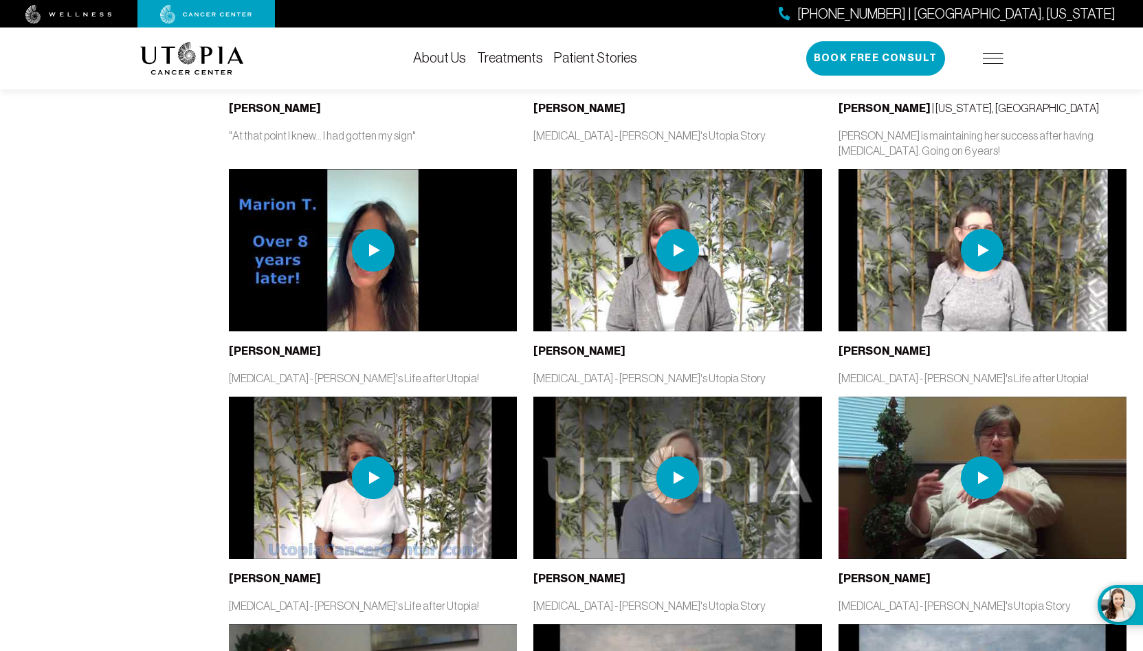 The height and width of the screenshot is (651, 1143). I want to click on button: Book Free Consult, so click(876, 58).